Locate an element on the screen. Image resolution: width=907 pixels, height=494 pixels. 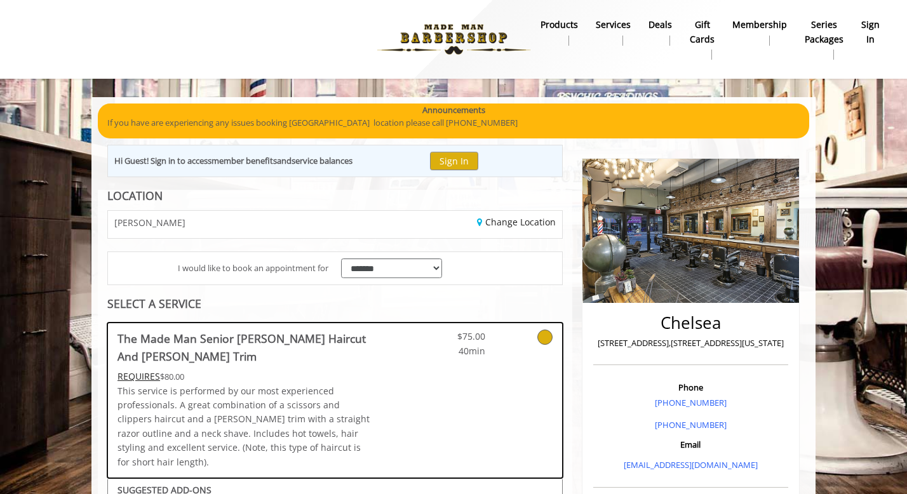
h3: Email is located at coordinates (690, 445).